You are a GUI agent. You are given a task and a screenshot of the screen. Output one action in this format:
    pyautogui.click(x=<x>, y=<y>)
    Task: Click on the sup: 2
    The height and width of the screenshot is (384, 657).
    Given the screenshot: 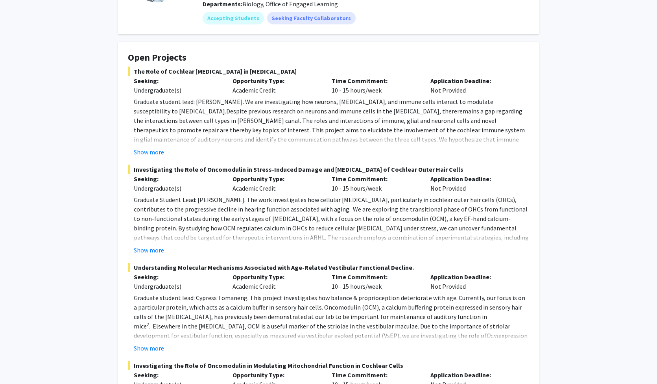 What is the action you would take?
    pyautogui.click(x=148, y=324)
    